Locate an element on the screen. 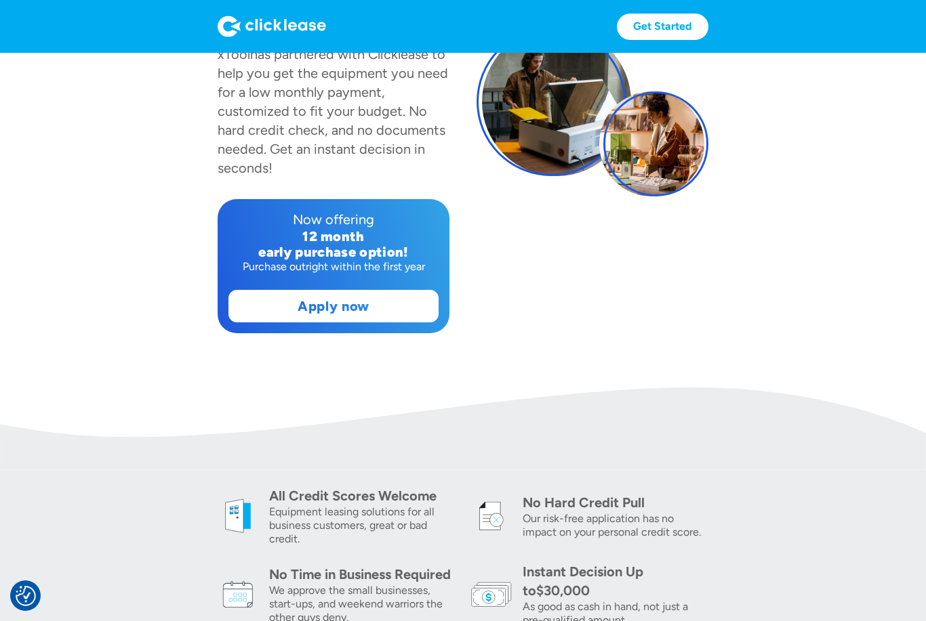  div: Our risk-free application has no impact on your personal credit score. is located at coordinates (615, 526).